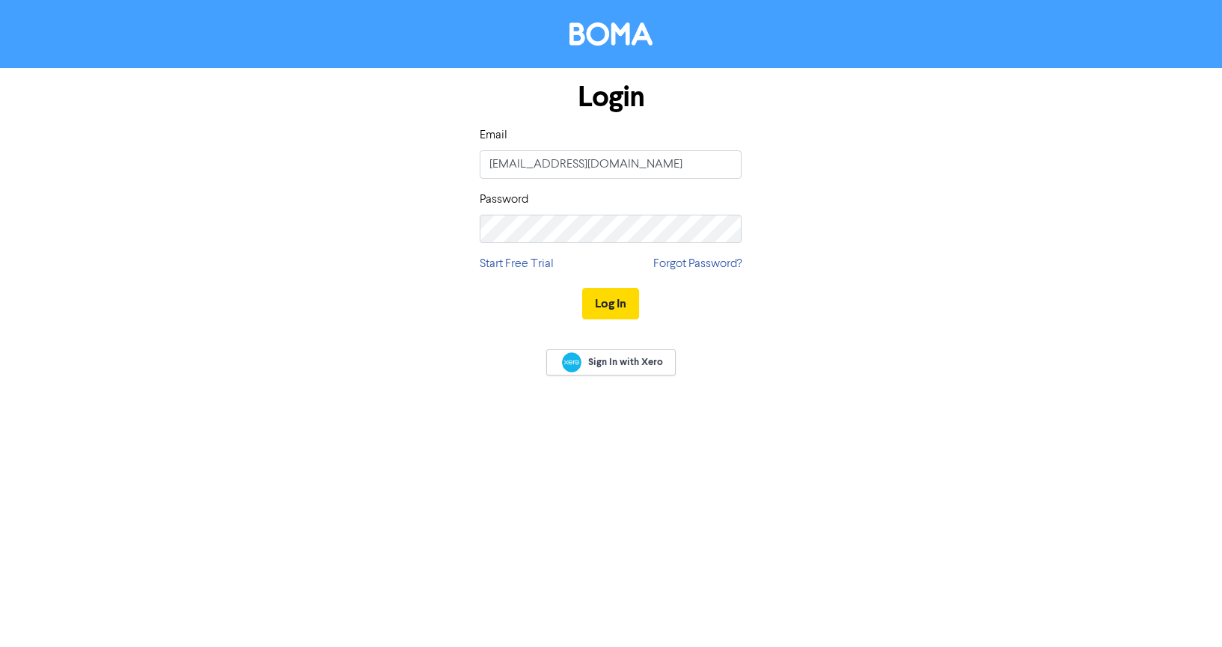 The height and width of the screenshot is (647, 1222). What do you see at coordinates (611, 97) in the screenshot?
I see `h1: Login` at bounding box center [611, 97].